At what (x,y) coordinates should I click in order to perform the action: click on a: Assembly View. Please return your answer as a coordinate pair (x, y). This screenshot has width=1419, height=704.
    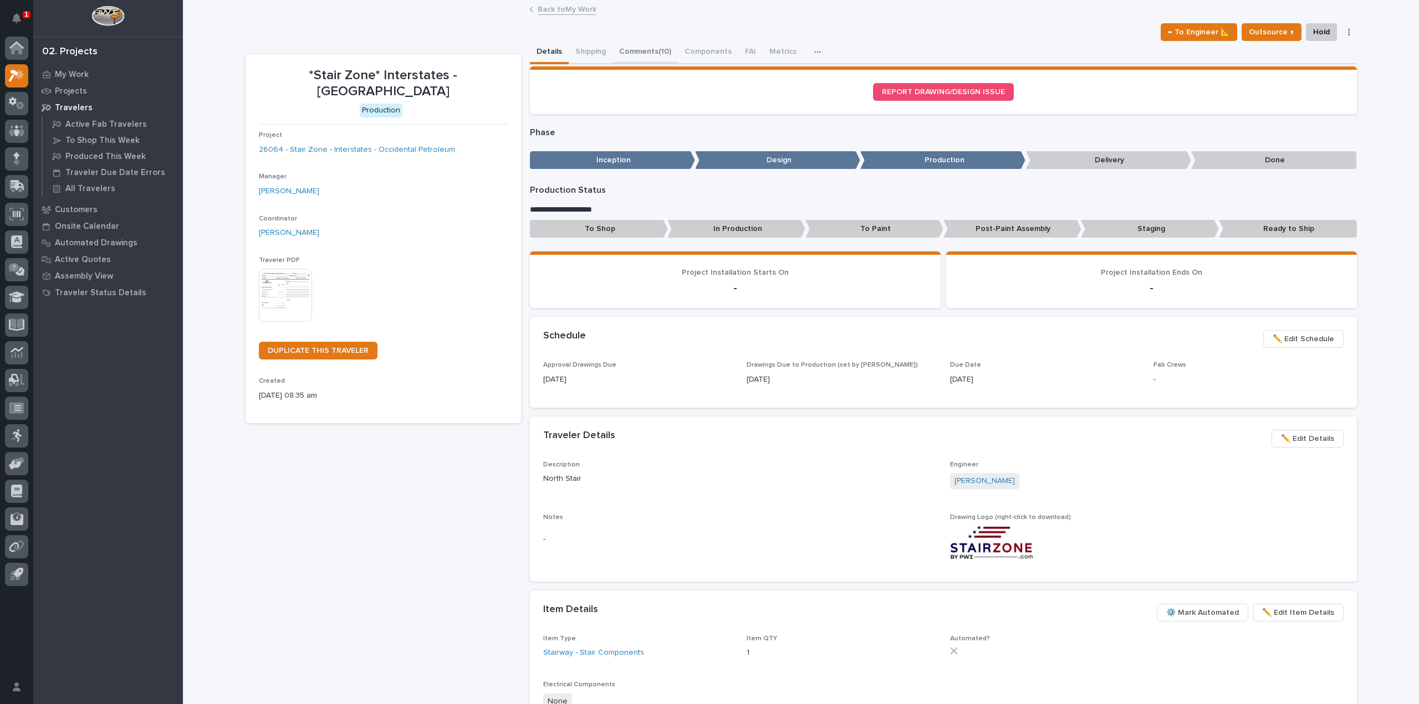
    Looking at the image, I should click on (108, 276).